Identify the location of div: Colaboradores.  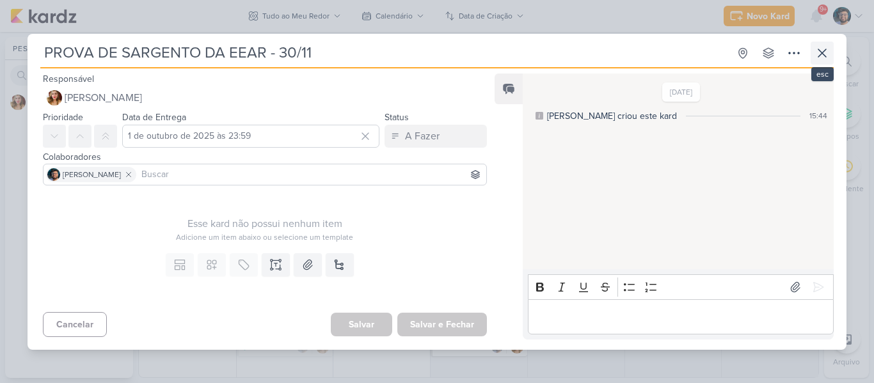
(265, 157).